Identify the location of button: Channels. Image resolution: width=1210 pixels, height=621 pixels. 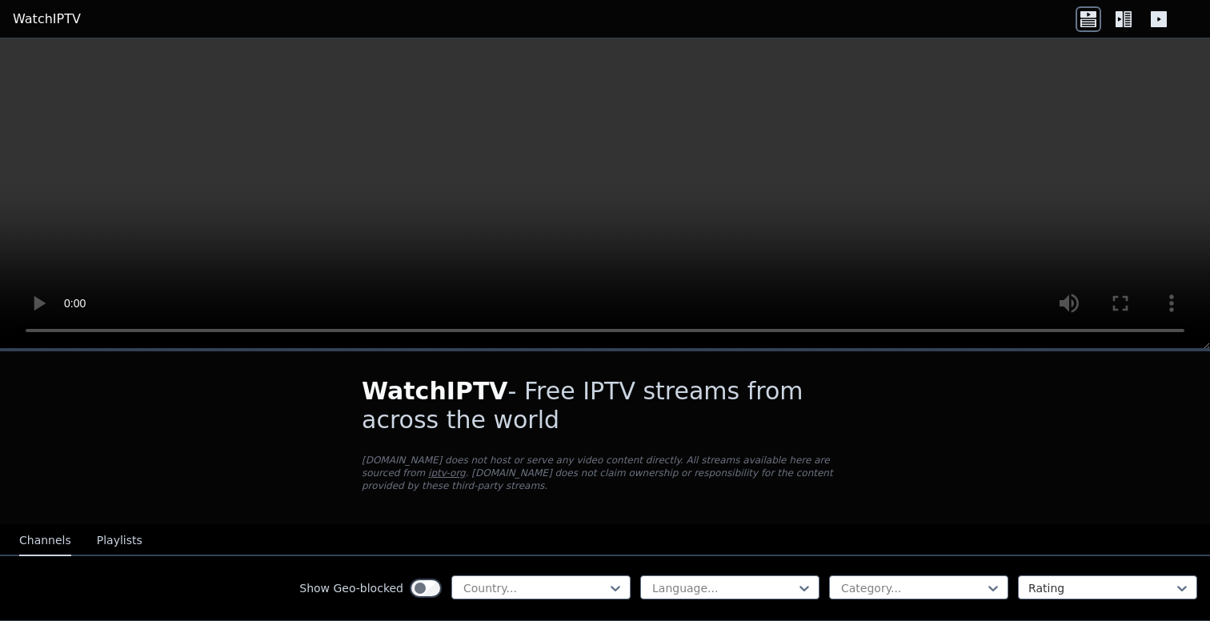
(45, 541).